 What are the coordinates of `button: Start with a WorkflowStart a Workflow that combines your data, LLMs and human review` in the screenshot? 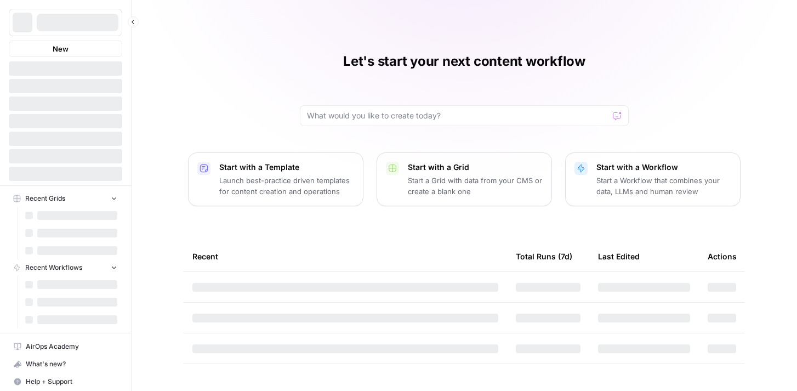 It's located at (653, 179).